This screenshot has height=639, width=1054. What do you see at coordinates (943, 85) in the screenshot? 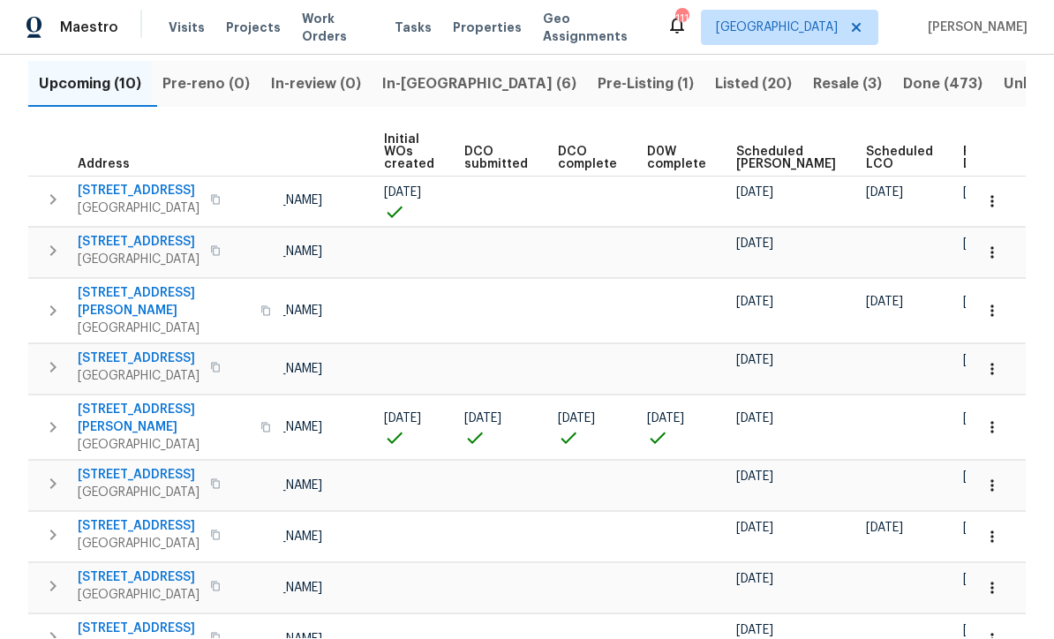
I see `span: Done (473)` at bounding box center [943, 85].